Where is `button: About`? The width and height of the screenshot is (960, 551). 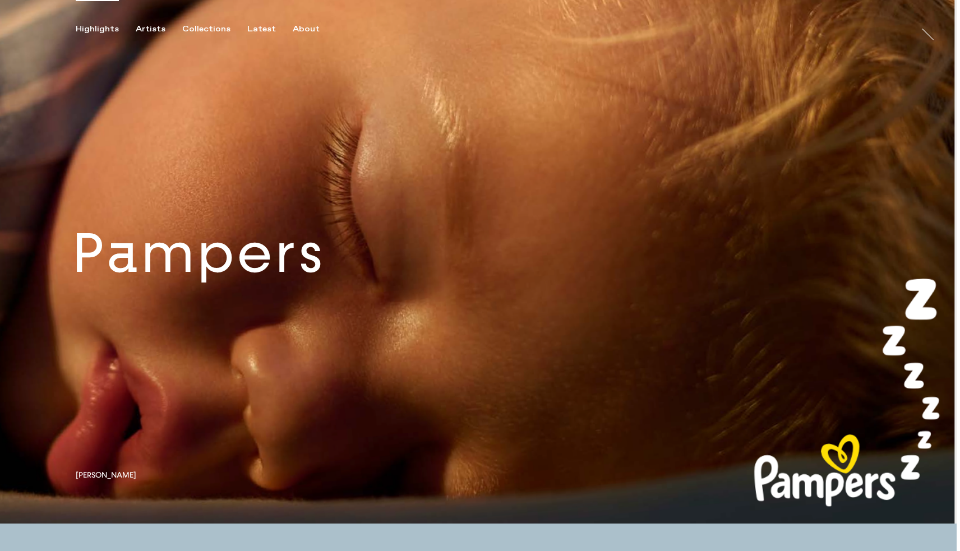 button: About is located at coordinates (315, 29).